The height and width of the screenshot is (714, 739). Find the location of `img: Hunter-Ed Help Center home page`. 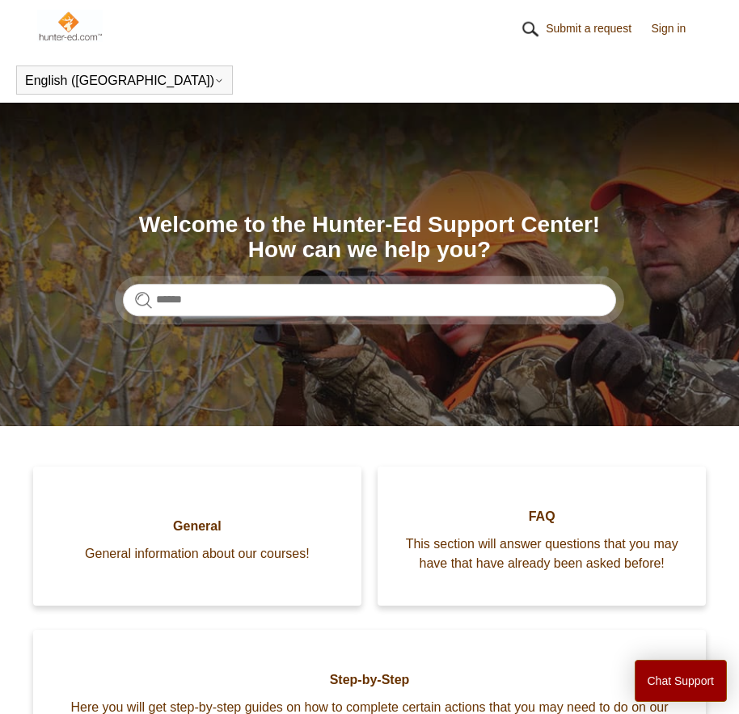

img: Hunter-Ed Help Center home page is located at coordinates (70, 26).